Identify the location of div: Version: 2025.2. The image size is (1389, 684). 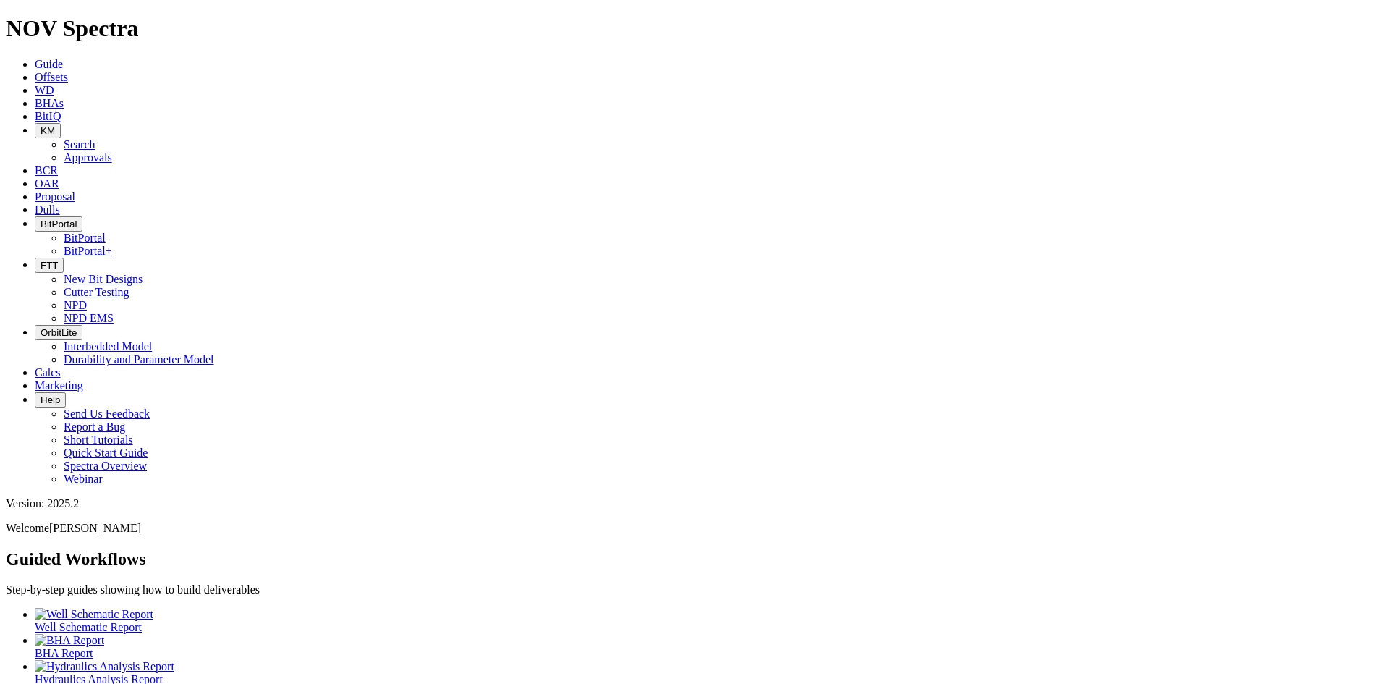
(694, 503).